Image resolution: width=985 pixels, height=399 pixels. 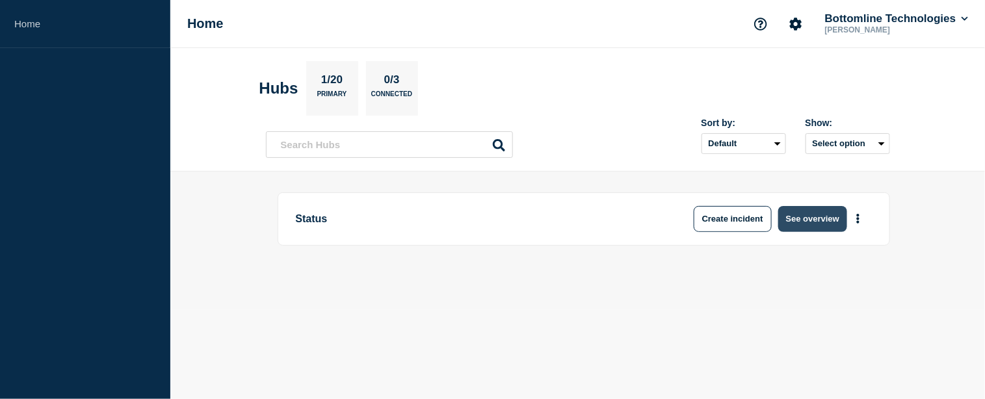 What do you see at coordinates (744, 144) in the screenshot?
I see `select: Sort by` at bounding box center [744, 144].